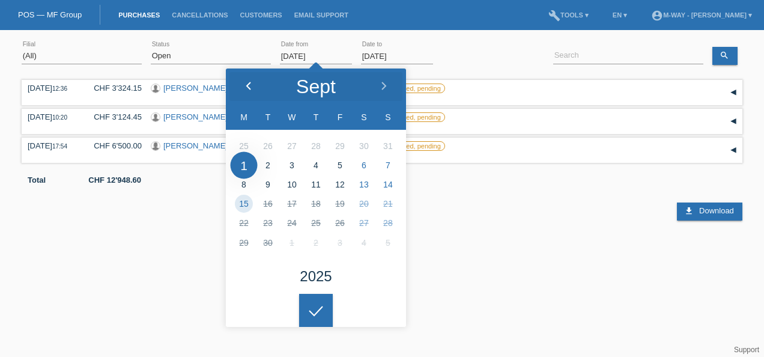 The width and height of the screenshot is (764, 357). I want to click on i: search, so click(724, 55).